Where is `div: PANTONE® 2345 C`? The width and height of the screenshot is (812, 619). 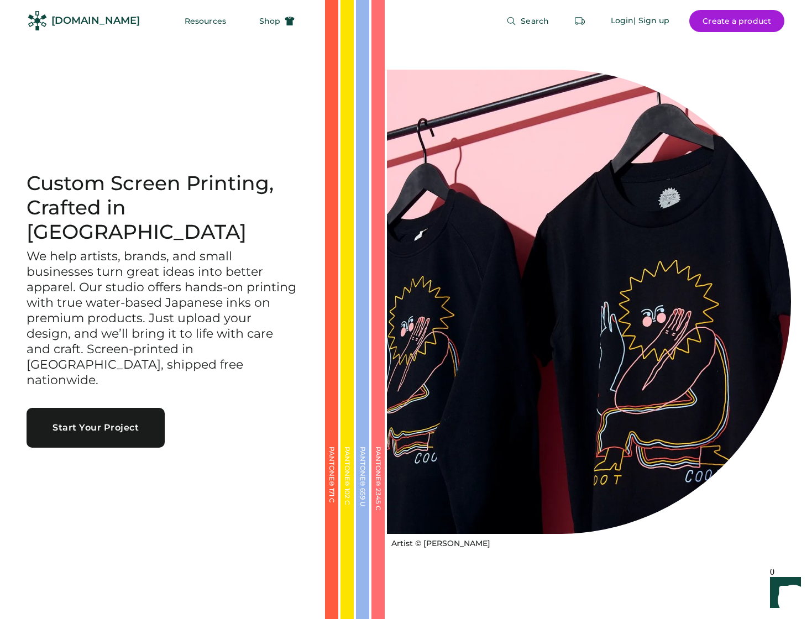
div: PANTONE® 2345 C is located at coordinates (378, 502).